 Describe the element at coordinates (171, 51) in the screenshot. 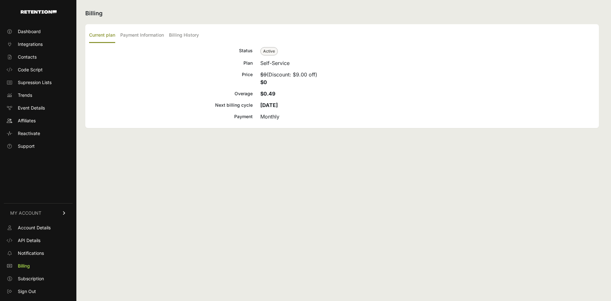

I see `div: Status` at that location.